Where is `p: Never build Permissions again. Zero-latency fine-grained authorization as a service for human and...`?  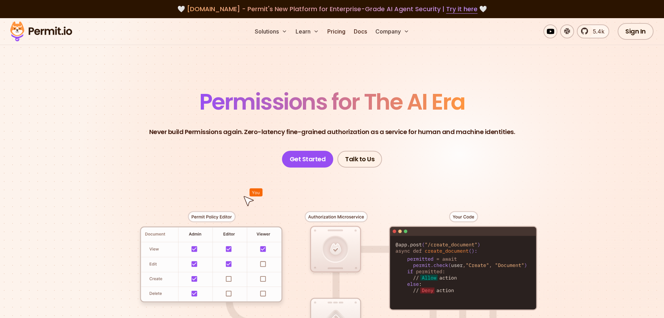 p: Never build Permissions again. Zero-latency fine-grained authorization as a service for human and... is located at coordinates (332, 132).